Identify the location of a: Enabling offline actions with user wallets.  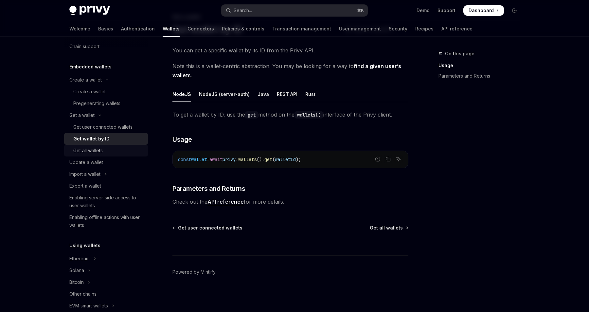
(106, 221).